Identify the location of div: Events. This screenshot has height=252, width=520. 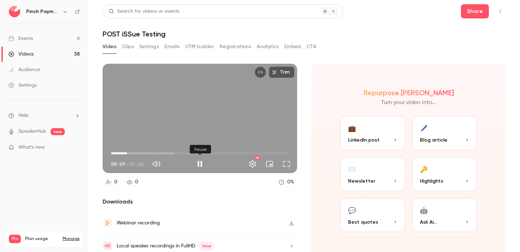
(21, 39).